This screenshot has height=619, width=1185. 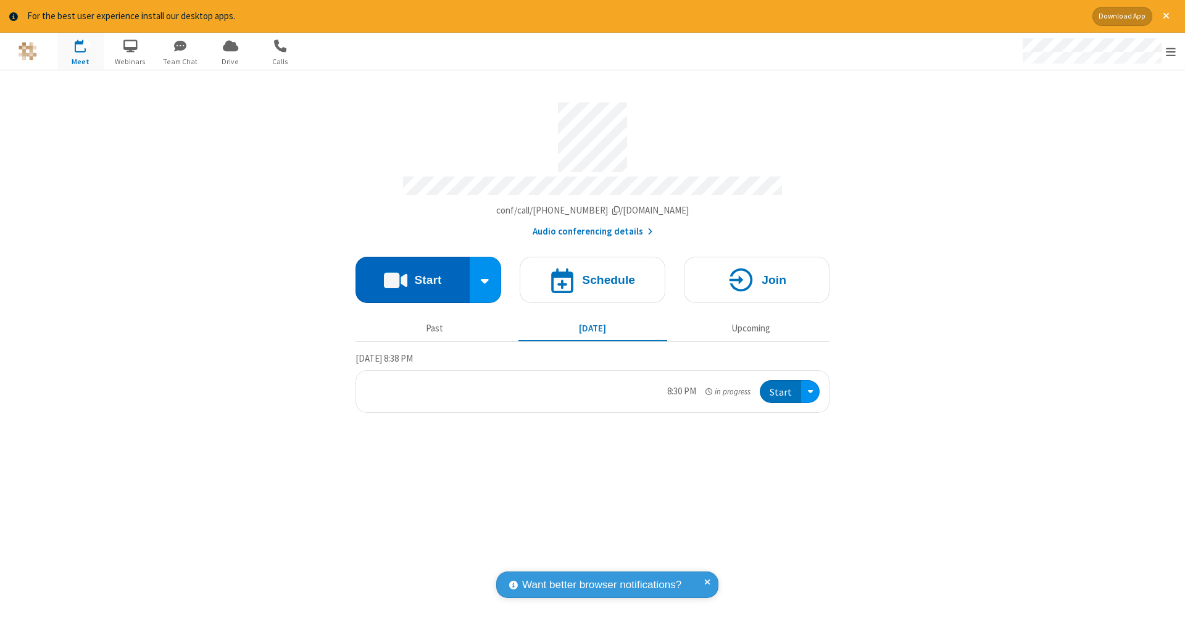 I want to click on span: Copy my meeting room link, so click(x=593, y=210).